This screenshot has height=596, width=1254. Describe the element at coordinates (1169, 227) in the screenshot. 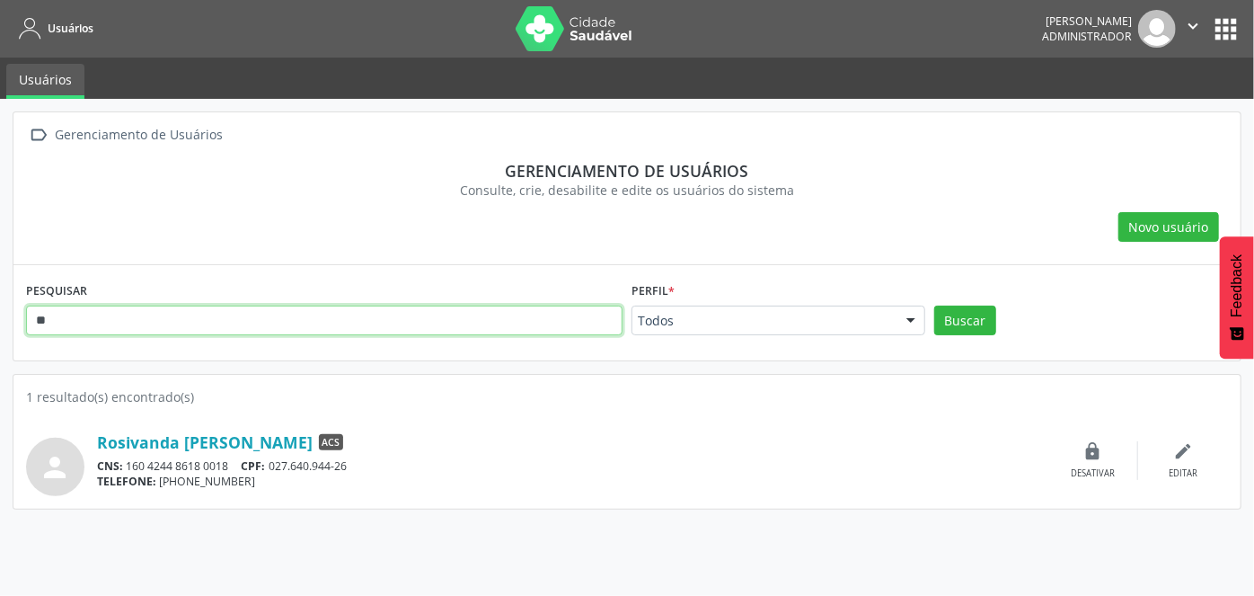

I see `button: Novo usuário` at that location.